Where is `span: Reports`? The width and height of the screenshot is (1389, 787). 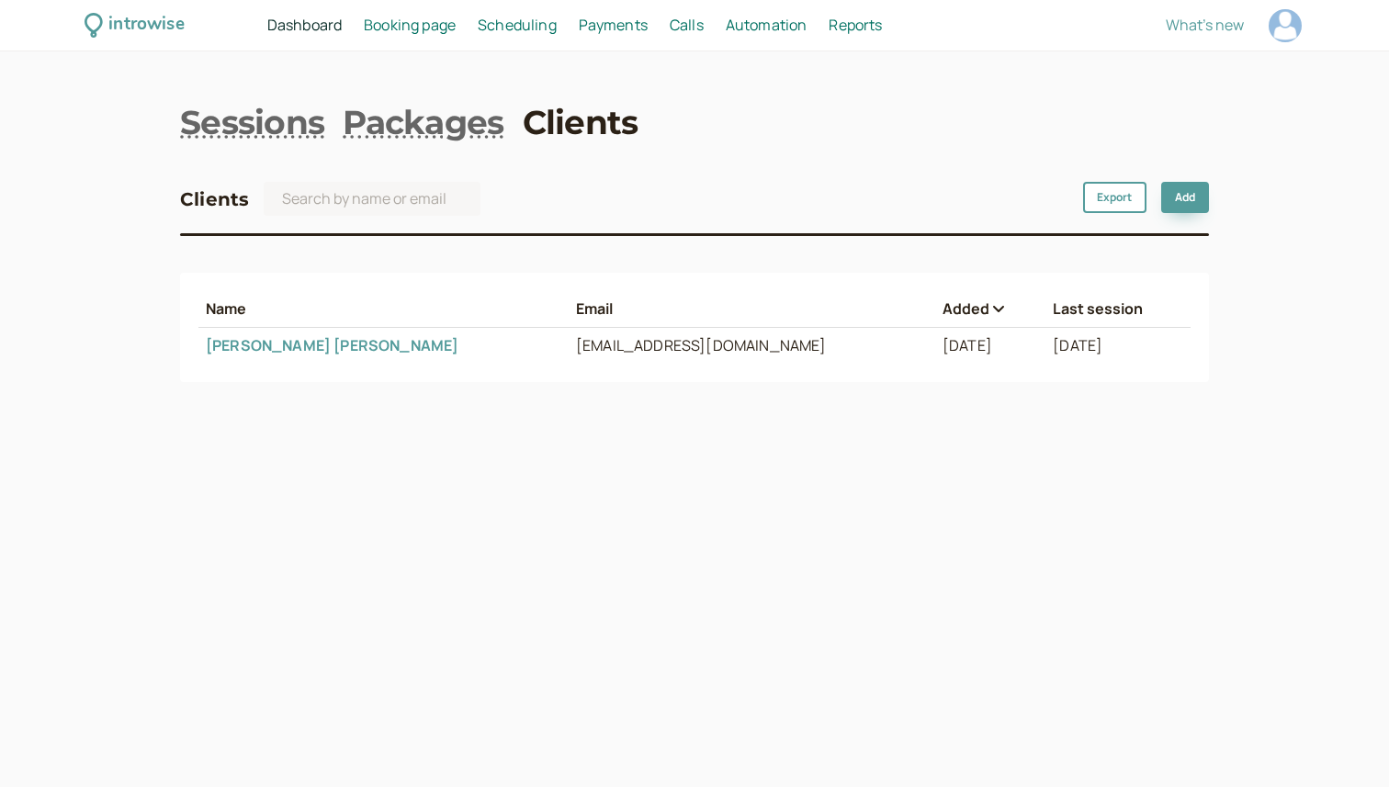
span: Reports is located at coordinates (855, 25).